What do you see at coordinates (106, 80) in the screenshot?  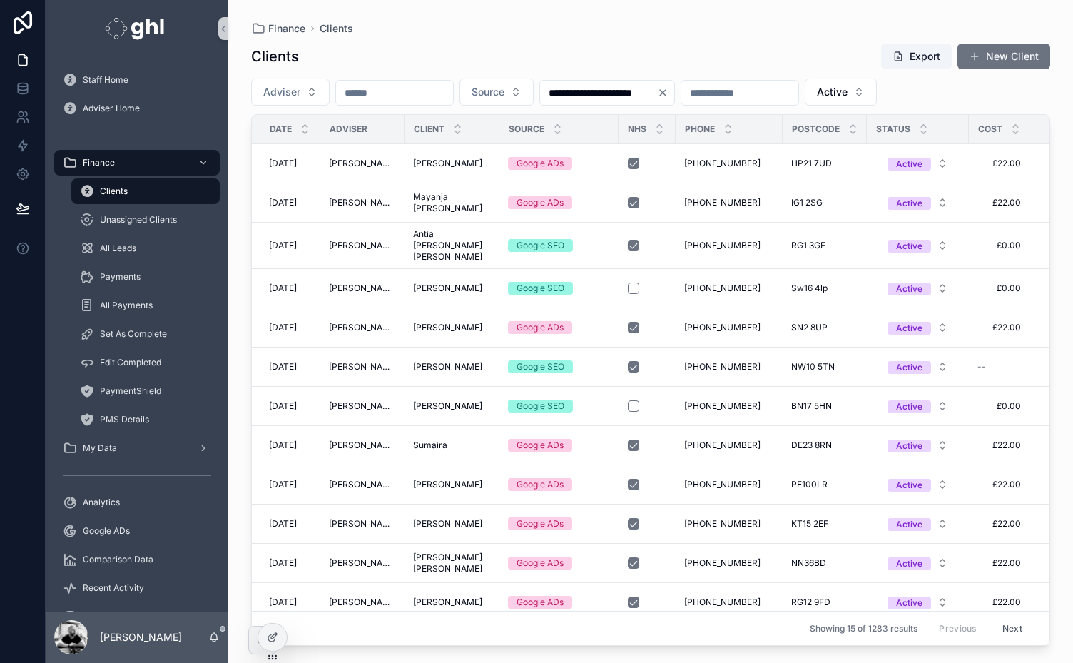 I see `span: Staff Home` at bounding box center [106, 80].